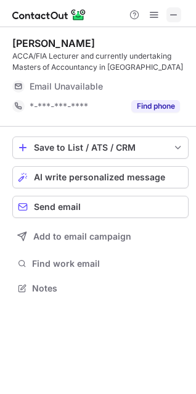  What do you see at coordinates (101, 237) in the screenshot?
I see `button: Add to email campaign` at bounding box center [101, 237].